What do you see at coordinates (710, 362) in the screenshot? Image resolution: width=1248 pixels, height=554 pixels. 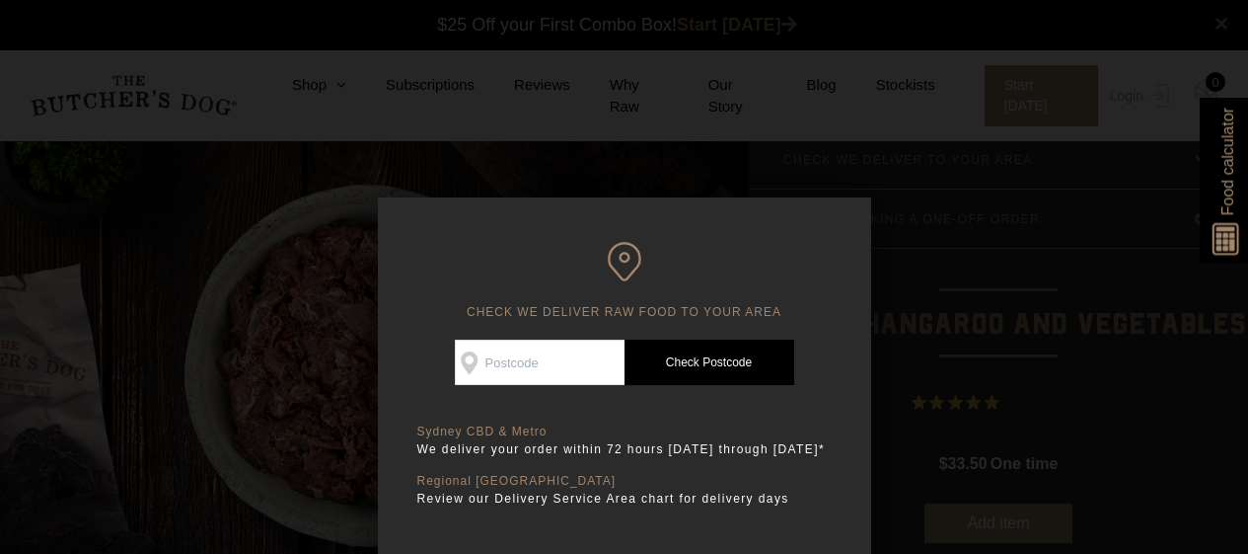 I see `a: Check Postcode` at bounding box center [710, 362].